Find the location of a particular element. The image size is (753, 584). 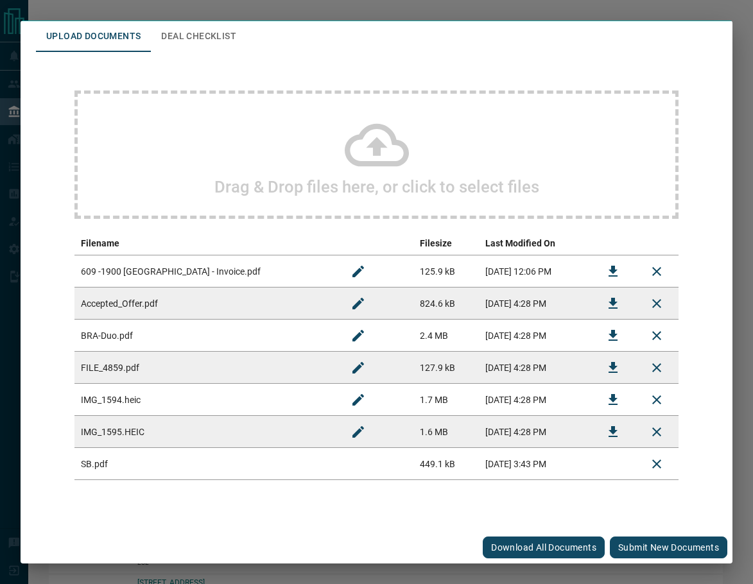

td: 127.9 kB is located at coordinates (446, 368).